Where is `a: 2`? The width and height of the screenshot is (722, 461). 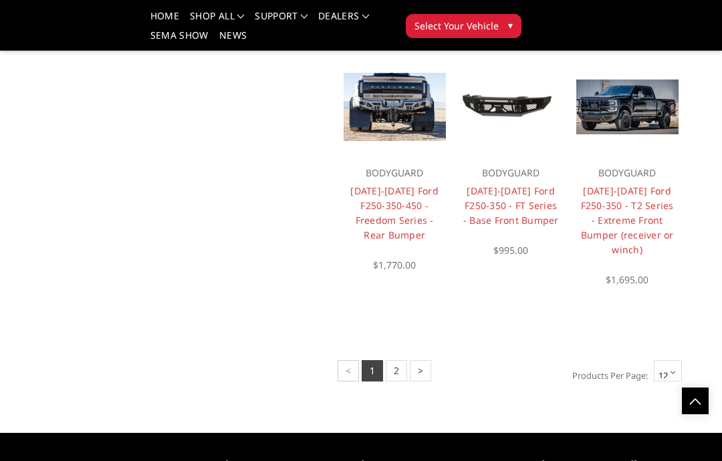 a: 2 is located at coordinates (396, 371).